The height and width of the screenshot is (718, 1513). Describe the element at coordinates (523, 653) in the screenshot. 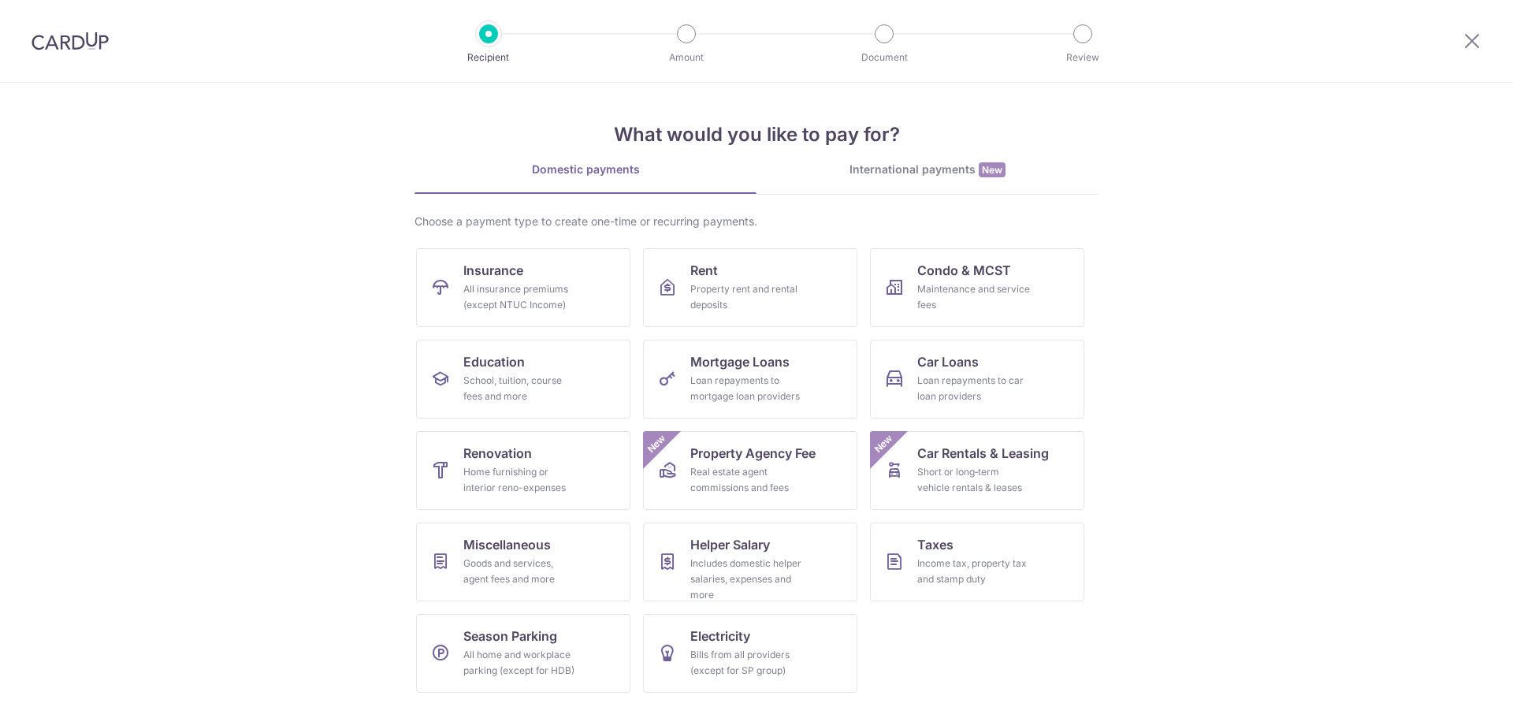

I see `a: Season ParkingAll home and workplace parking (except for HDB)` at that location.